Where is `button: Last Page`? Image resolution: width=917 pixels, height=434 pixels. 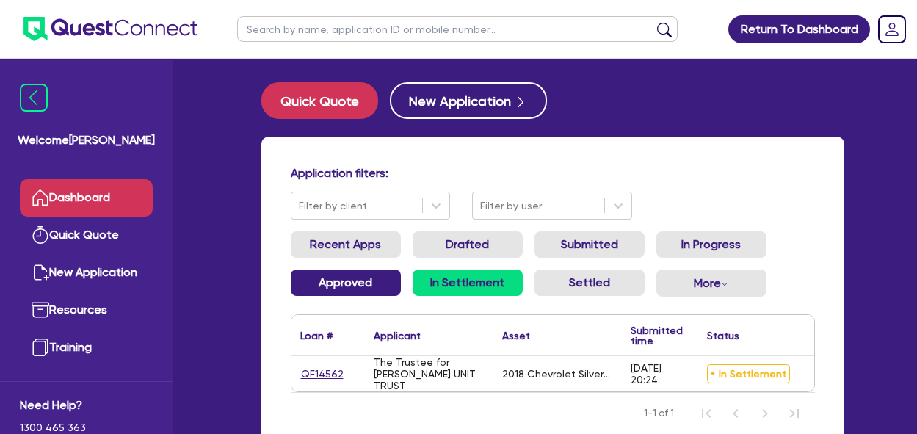
button: Last Page is located at coordinates (795, 414).